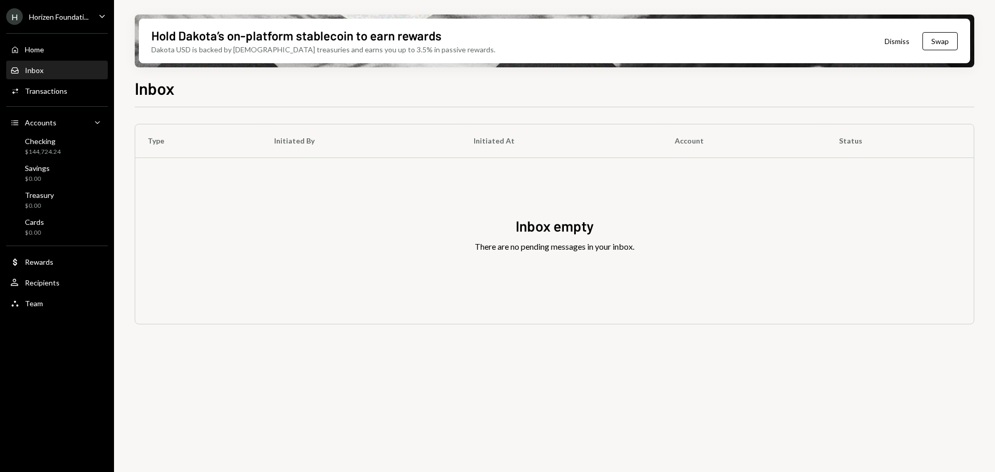  I want to click on div: Home, so click(34, 49).